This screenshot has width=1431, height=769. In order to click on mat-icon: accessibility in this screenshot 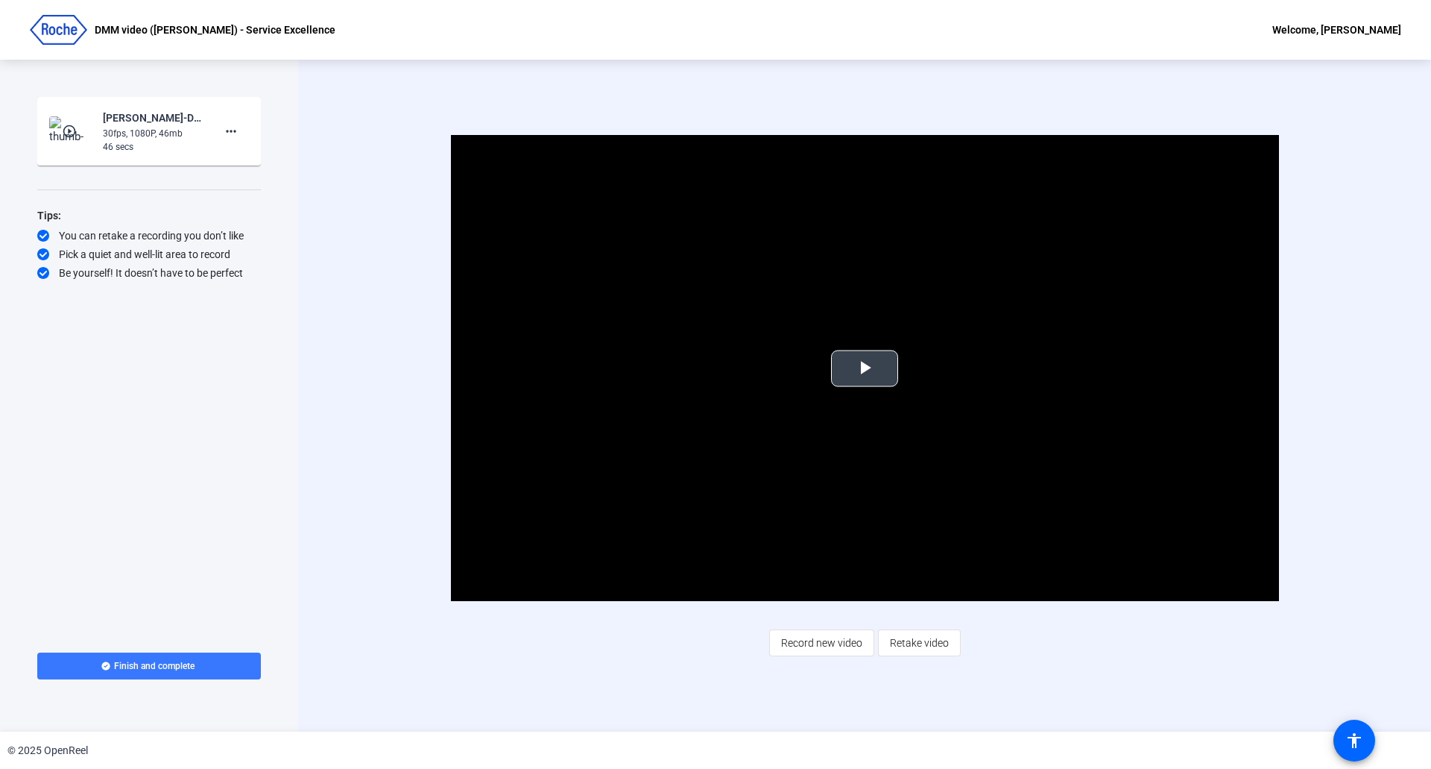, I will do `click(1354, 740)`.